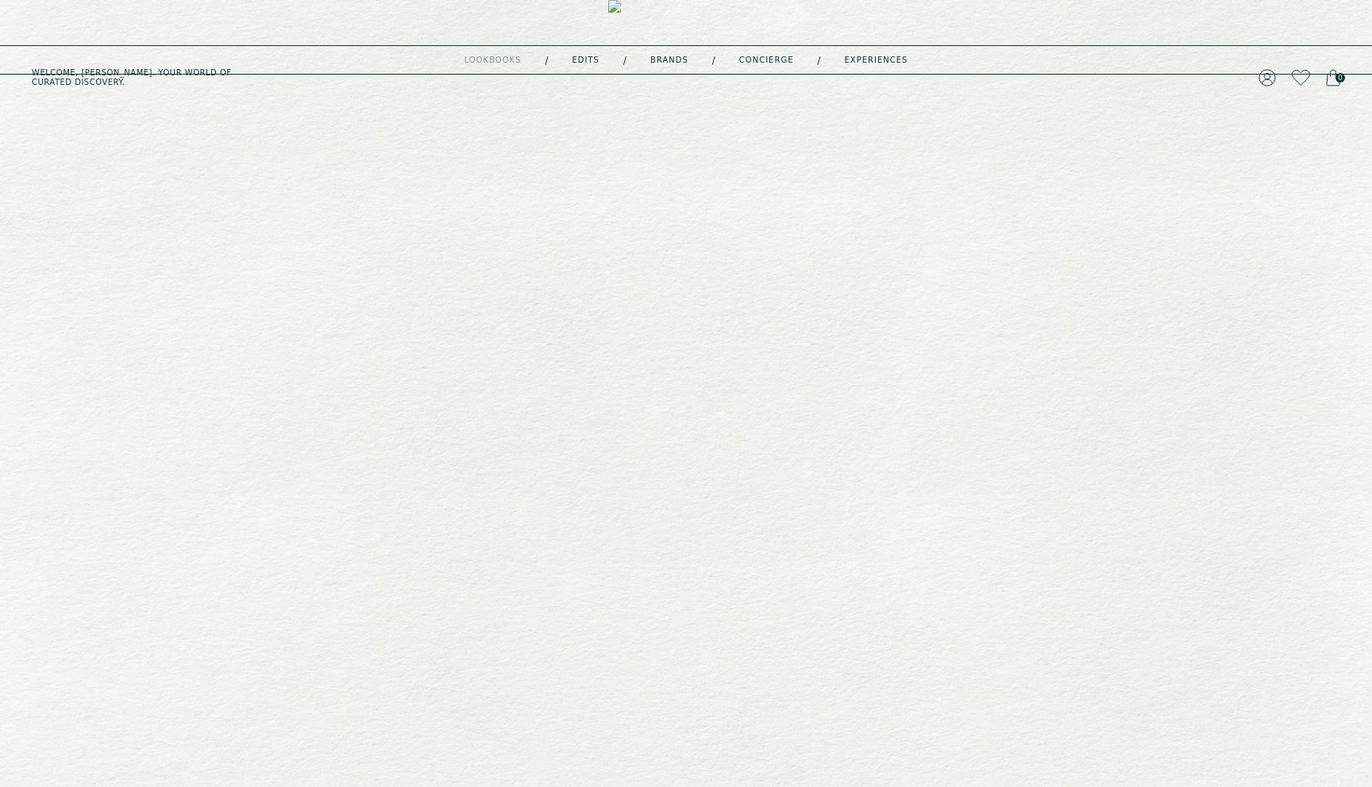 The image size is (1372, 787). I want to click on a: lookbooks, so click(493, 60).